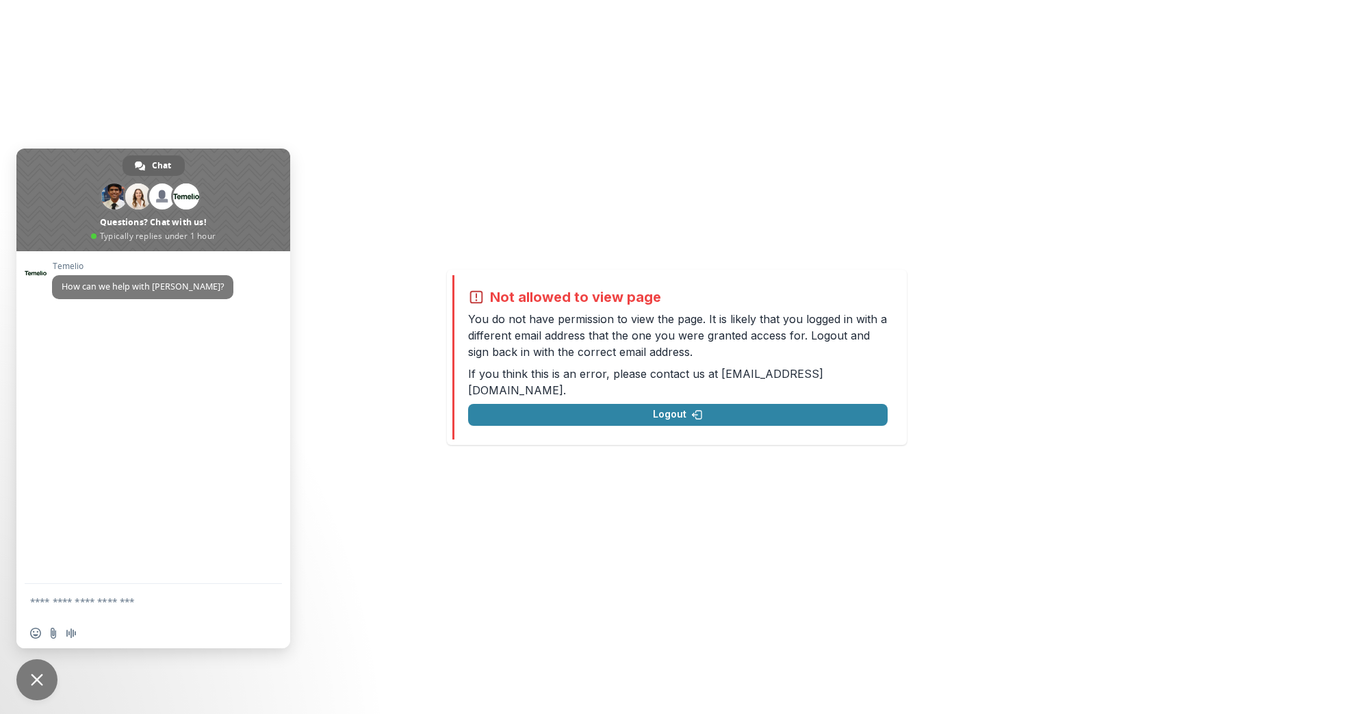  I want to click on div: Close chat, so click(37, 679).